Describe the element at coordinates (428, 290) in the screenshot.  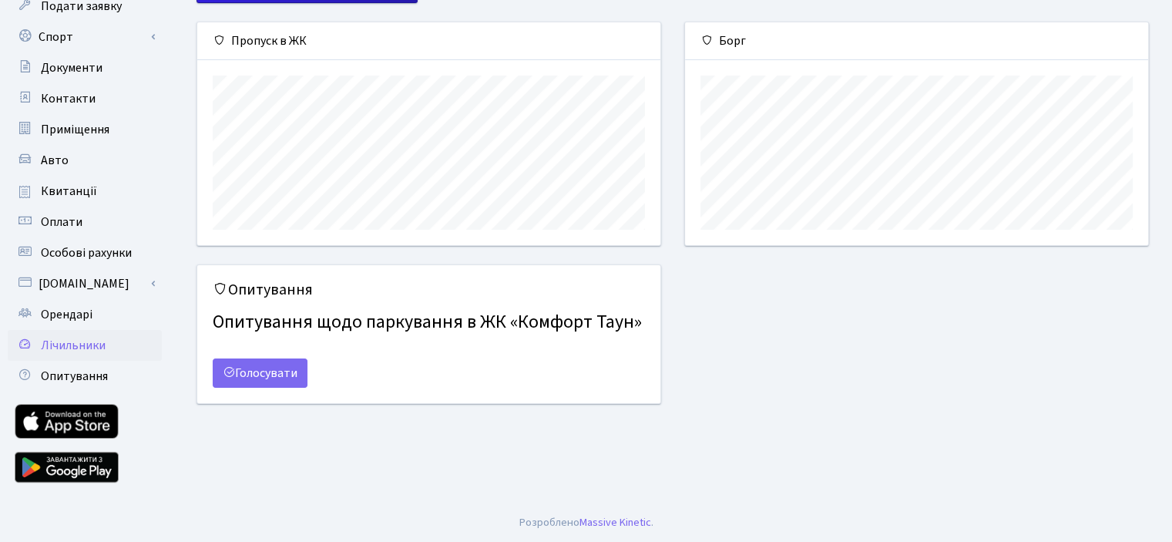
I see `h5: Опитування` at that location.